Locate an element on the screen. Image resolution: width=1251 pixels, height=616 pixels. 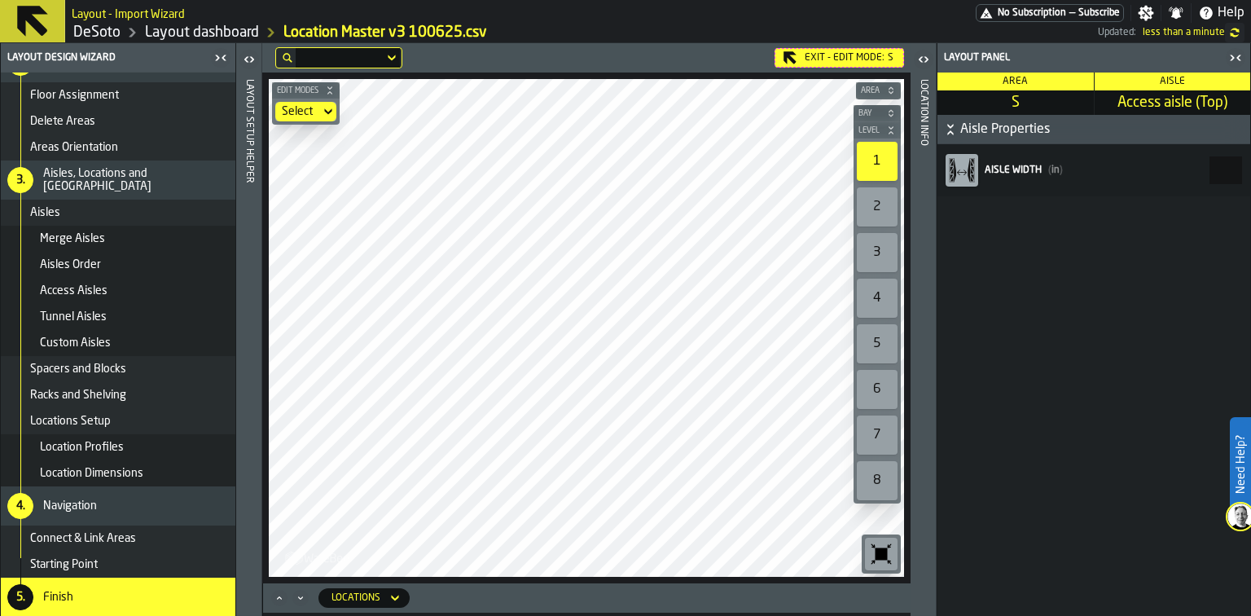
span: Delete Areas is located at coordinates (63, 121).